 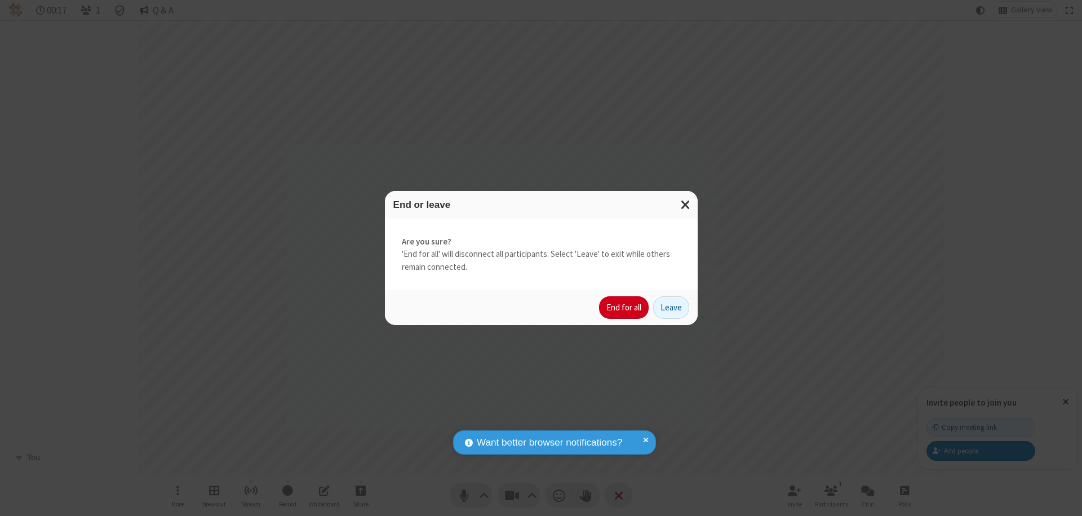 What do you see at coordinates (686, 205) in the screenshot?
I see `button: Close modal` at bounding box center [686, 205].